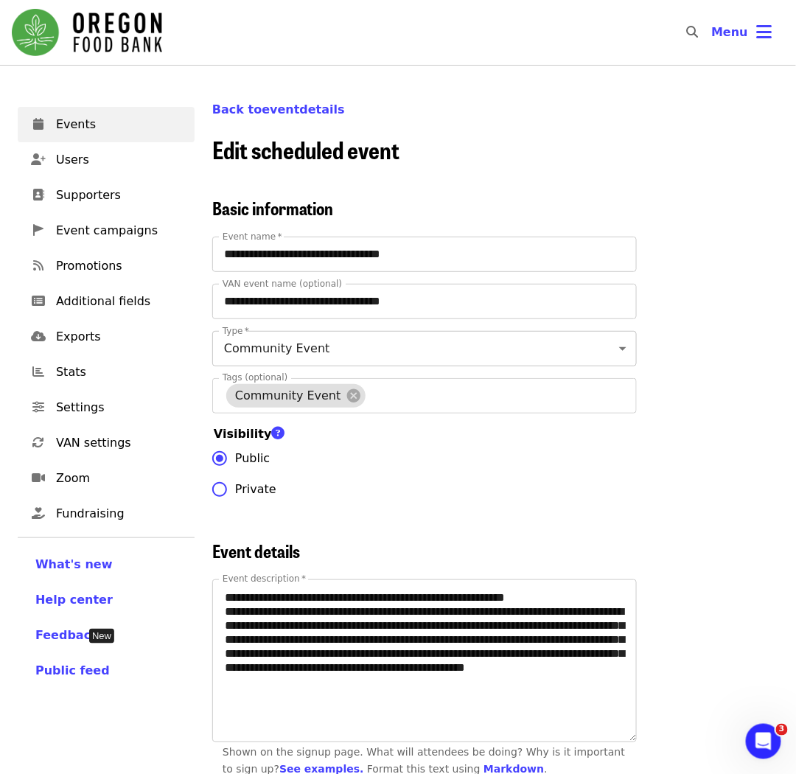  I want to click on a: Stats, so click(106, 372).